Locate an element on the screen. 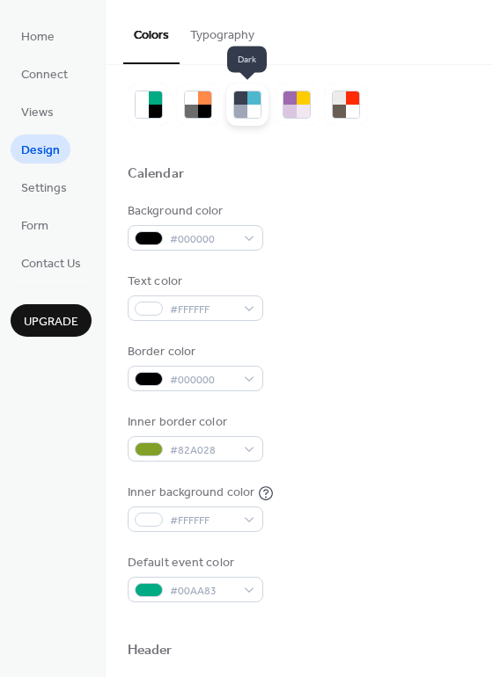  span: Views is located at coordinates (37, 113).